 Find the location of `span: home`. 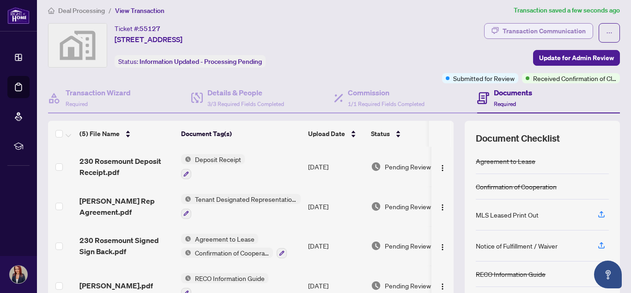

span: home is located at coordinates (51, 11).